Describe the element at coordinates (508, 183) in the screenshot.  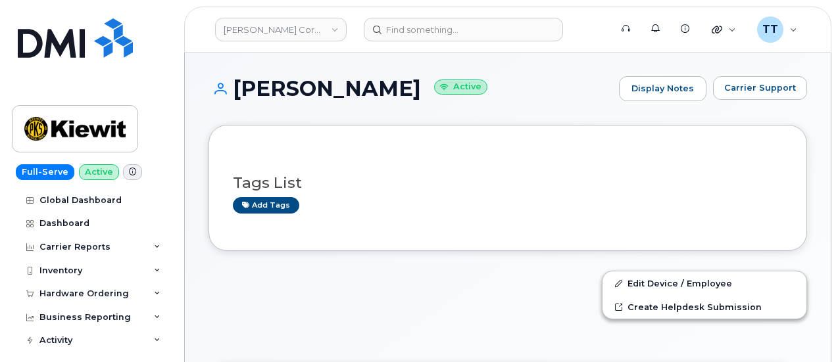
I see `h3: Tags List` at that location.